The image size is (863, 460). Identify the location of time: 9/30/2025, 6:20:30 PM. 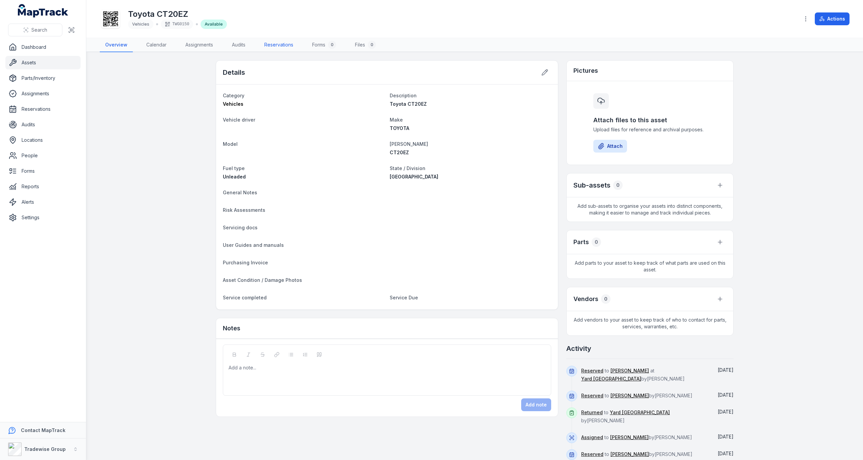
(725, 437).